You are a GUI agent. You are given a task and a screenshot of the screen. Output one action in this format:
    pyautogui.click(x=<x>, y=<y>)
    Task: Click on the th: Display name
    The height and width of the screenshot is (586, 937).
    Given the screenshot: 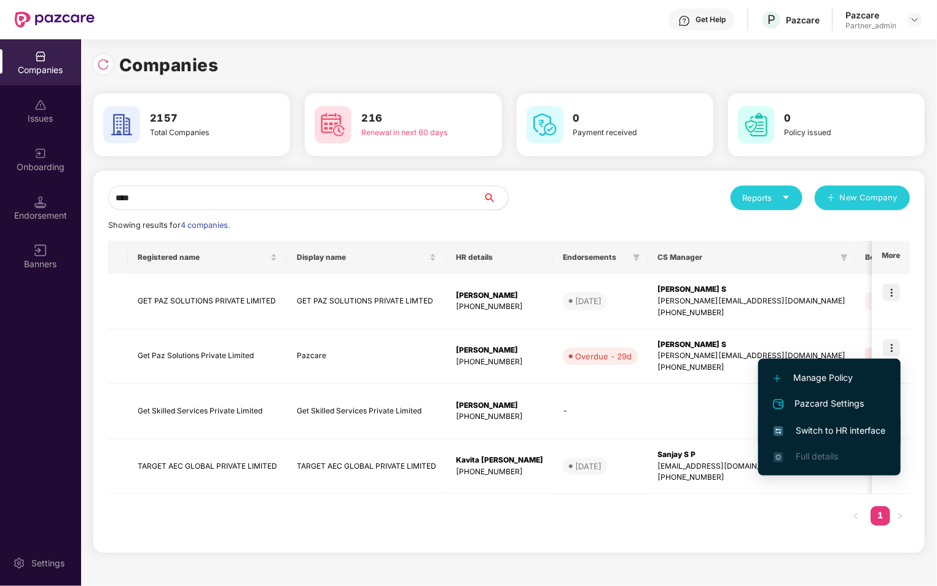 What is the action you would take?
    pyautogui.click(x=366, y=257)
    